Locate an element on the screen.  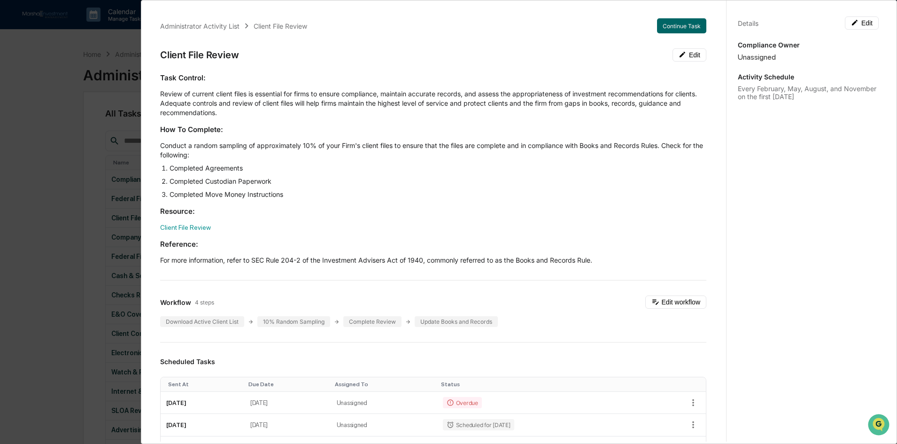
div: Administrator Activity List is located at coordinates (200, 26).